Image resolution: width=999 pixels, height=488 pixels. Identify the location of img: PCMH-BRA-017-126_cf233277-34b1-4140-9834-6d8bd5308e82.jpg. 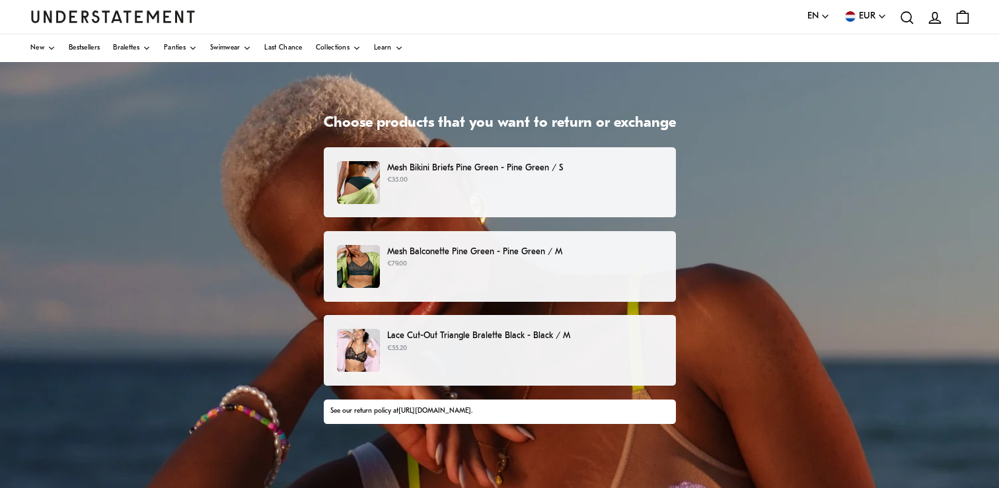
(358, 266).